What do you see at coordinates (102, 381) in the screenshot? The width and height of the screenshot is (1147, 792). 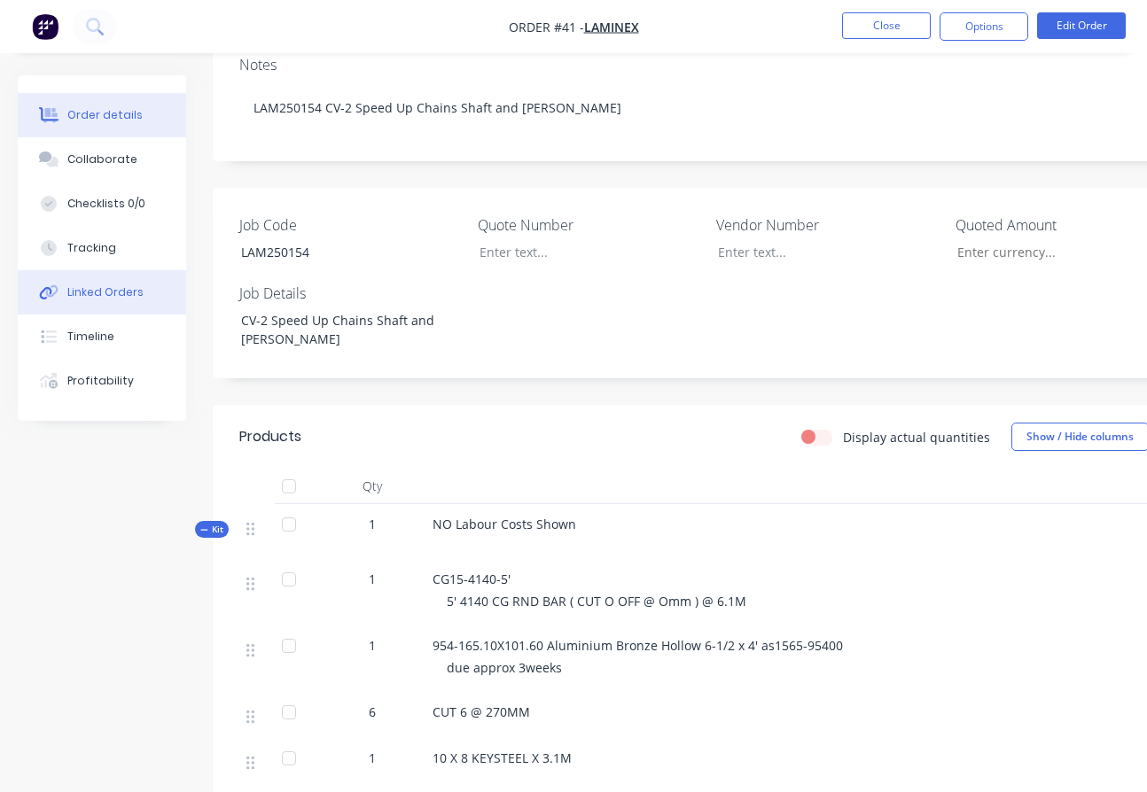 I see `button: Profitability` at bounding box center [102, 381].